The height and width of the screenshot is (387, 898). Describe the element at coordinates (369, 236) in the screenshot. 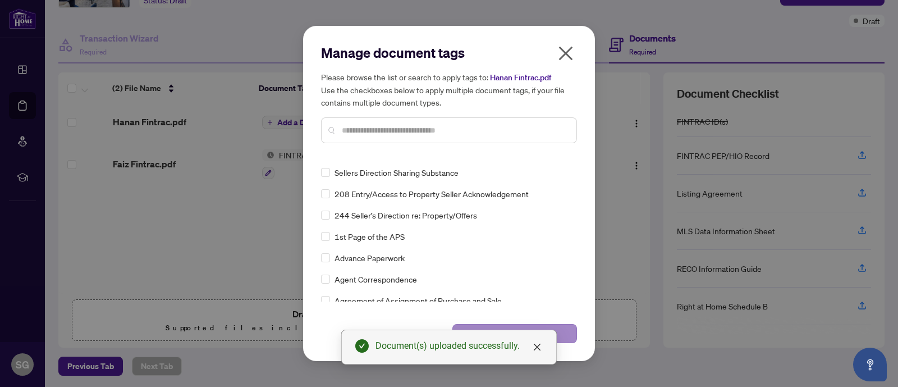

I see `span: 1st Page of the APS` at that location.